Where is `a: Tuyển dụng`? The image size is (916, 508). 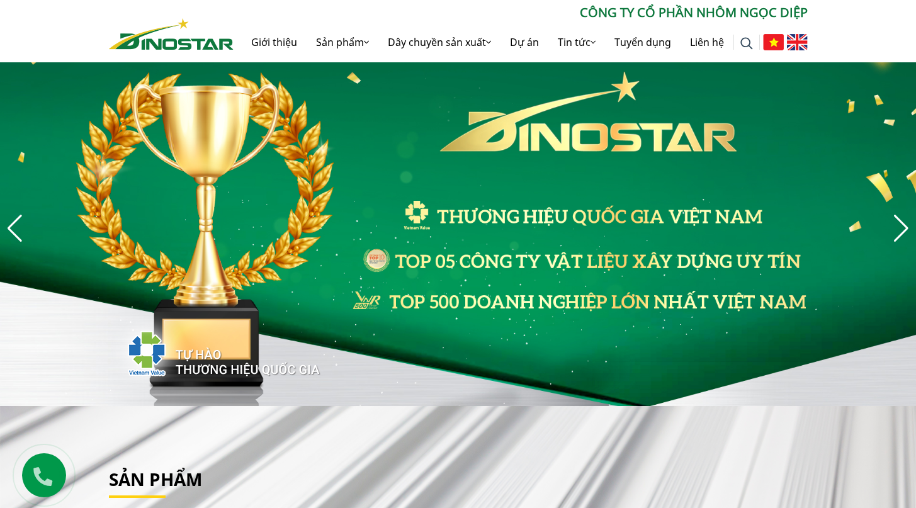
a: Tuyển dụng is located at coordinates (643, 42).